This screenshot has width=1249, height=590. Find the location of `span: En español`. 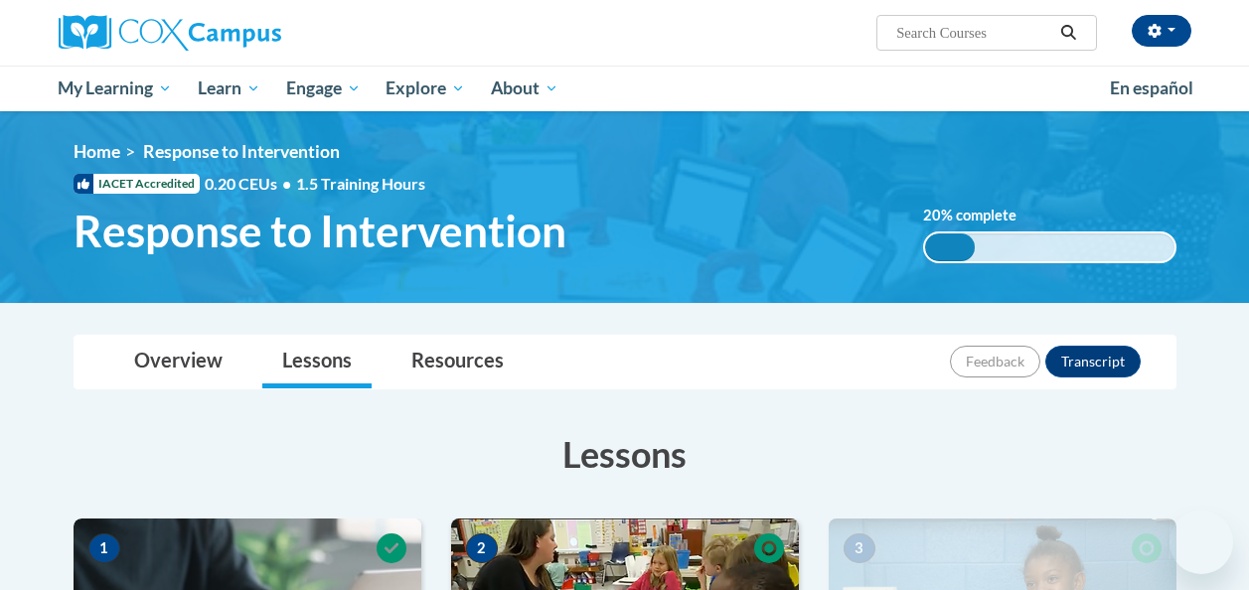

span: En español is located at coordinates (1152, 87).